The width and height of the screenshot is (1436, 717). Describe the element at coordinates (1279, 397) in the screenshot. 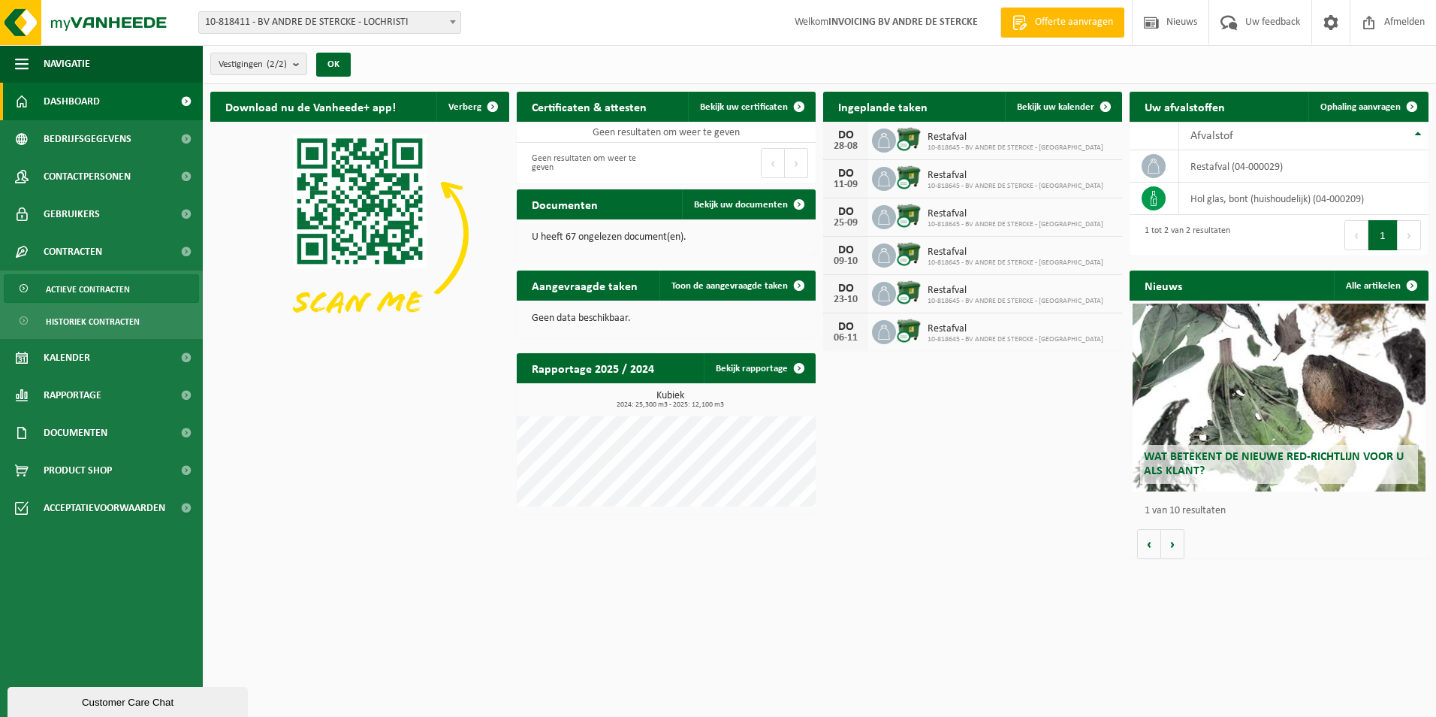

I see `a: Wat betekent de nieuwe RED-richtlijn voor u als klant?` at that location.